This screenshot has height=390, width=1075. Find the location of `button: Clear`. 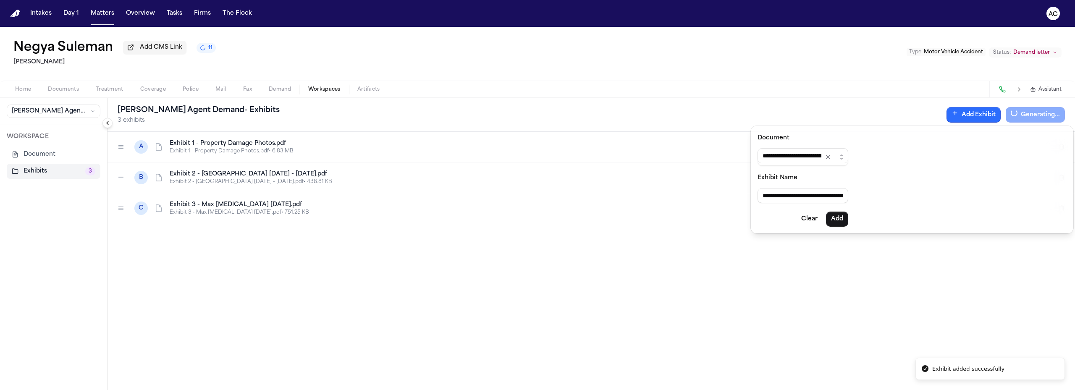

button: Clear is located at coordinates (810, 219).